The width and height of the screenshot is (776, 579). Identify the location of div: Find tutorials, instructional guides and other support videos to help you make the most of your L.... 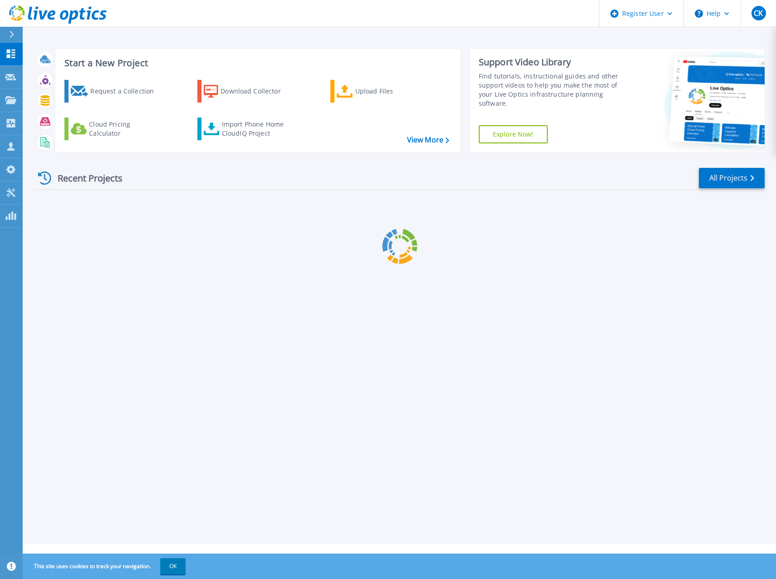
(553, 90).